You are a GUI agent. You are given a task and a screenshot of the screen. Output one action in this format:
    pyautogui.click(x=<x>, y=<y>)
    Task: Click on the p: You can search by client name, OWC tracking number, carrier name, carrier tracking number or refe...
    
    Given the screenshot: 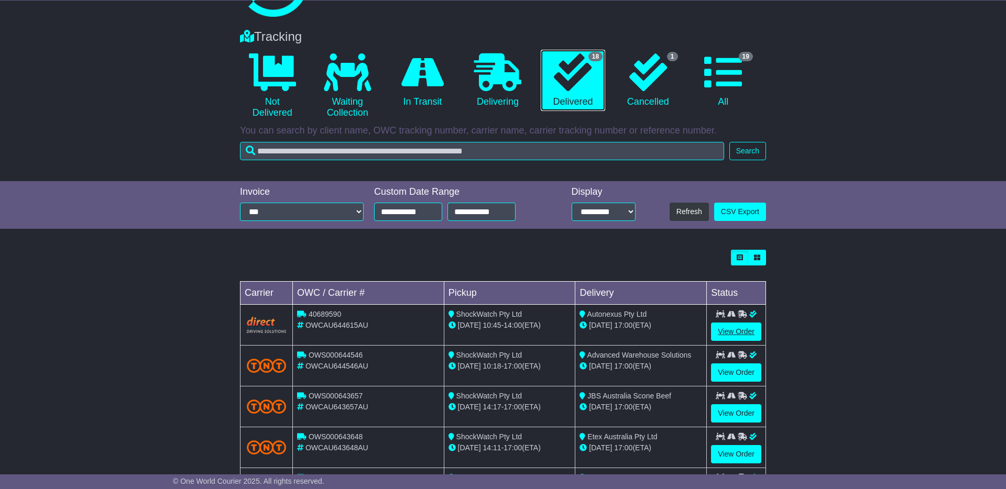 What is the action you would take?
    pyautogui.click(x=503, y=131)
    